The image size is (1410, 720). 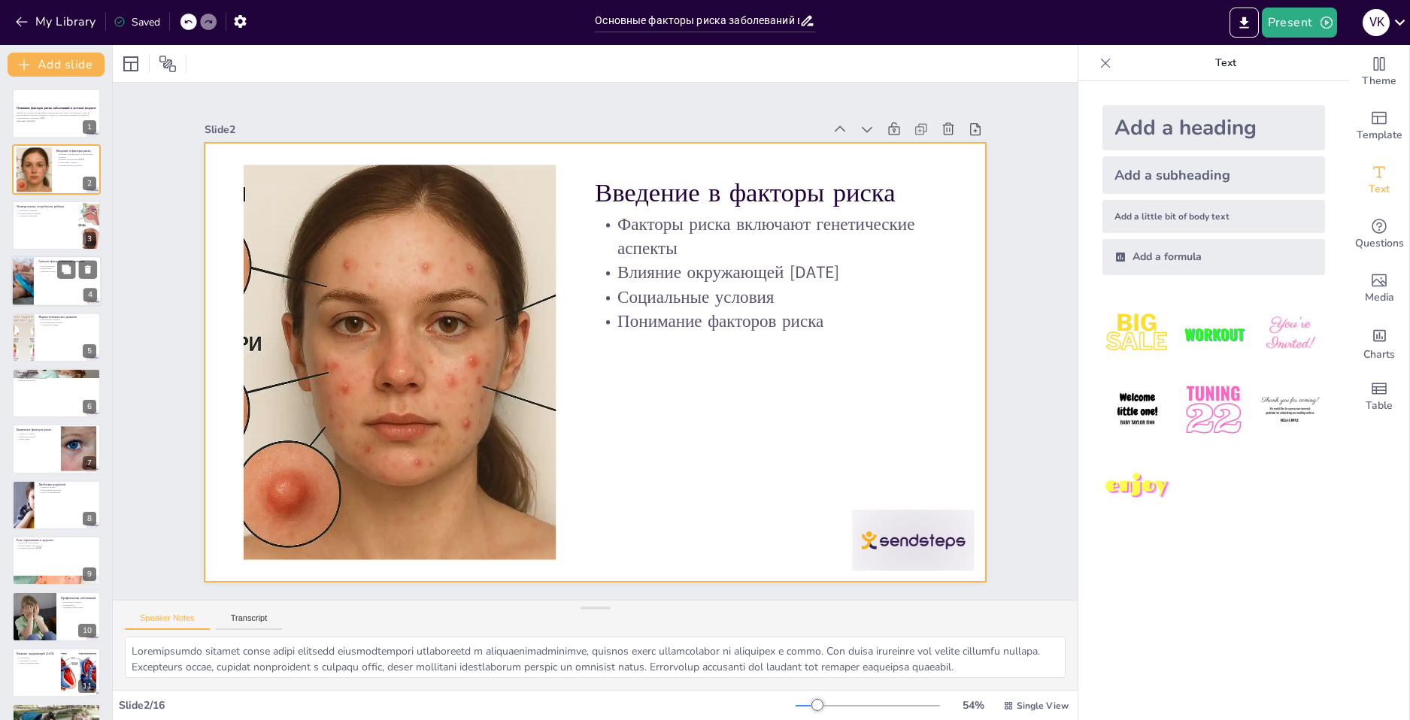 I want to click on p: Анализ состояния, so click(x=36, y=435).